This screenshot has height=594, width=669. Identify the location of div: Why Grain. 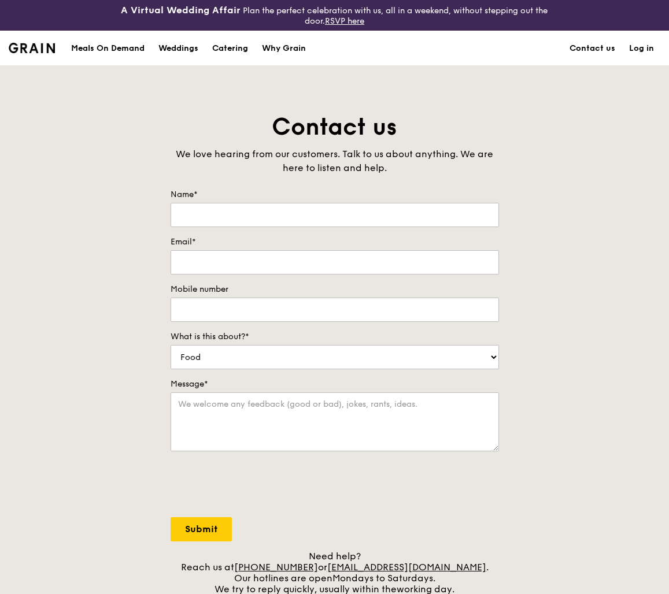
(284, 49).